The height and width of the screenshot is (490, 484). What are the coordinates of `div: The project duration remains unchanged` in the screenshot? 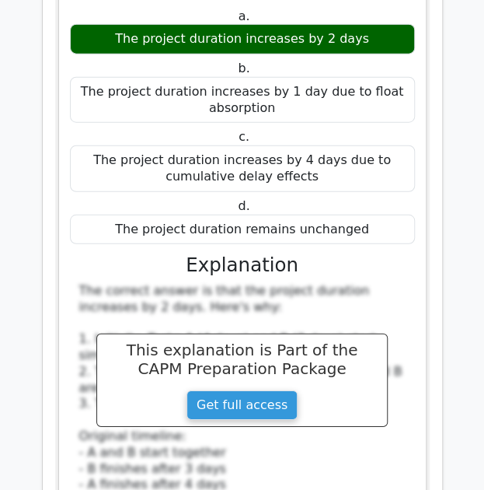 It's located at (243, 229).